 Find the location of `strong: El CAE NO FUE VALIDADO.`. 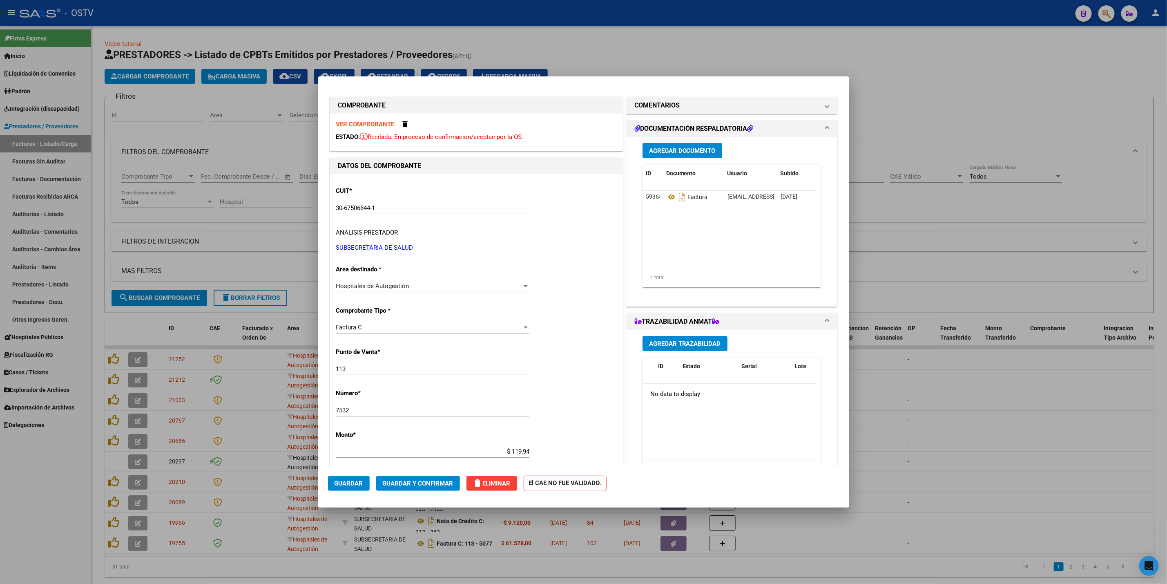

strong: El CAE NO FUE VALIDADO. is located at coordinates (565, 483).